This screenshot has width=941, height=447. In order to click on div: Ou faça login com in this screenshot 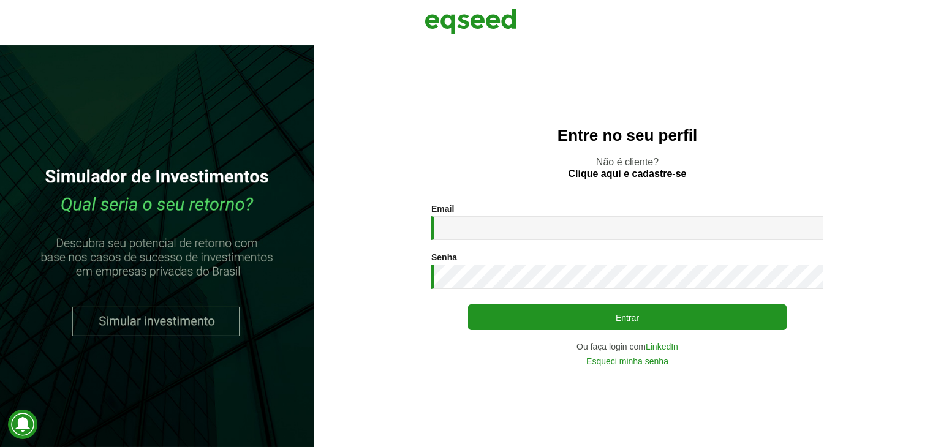, I will do `click(627, 347)`.